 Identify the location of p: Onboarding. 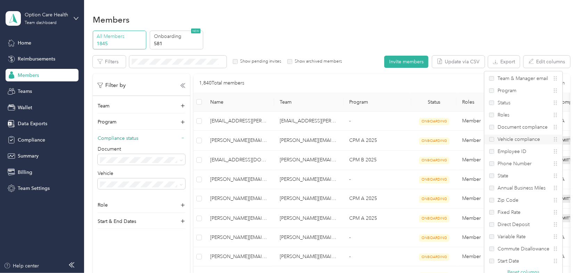
(178, 36).